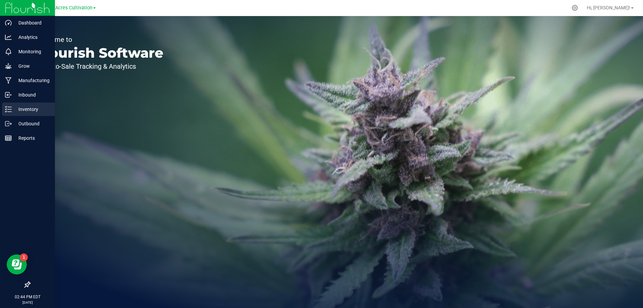 This screenshot has height=308, width=643. What do you see at coordinates (100, 53) in the screenshot?
I see `p: Flourish Software` at bounding box center [100, 53].